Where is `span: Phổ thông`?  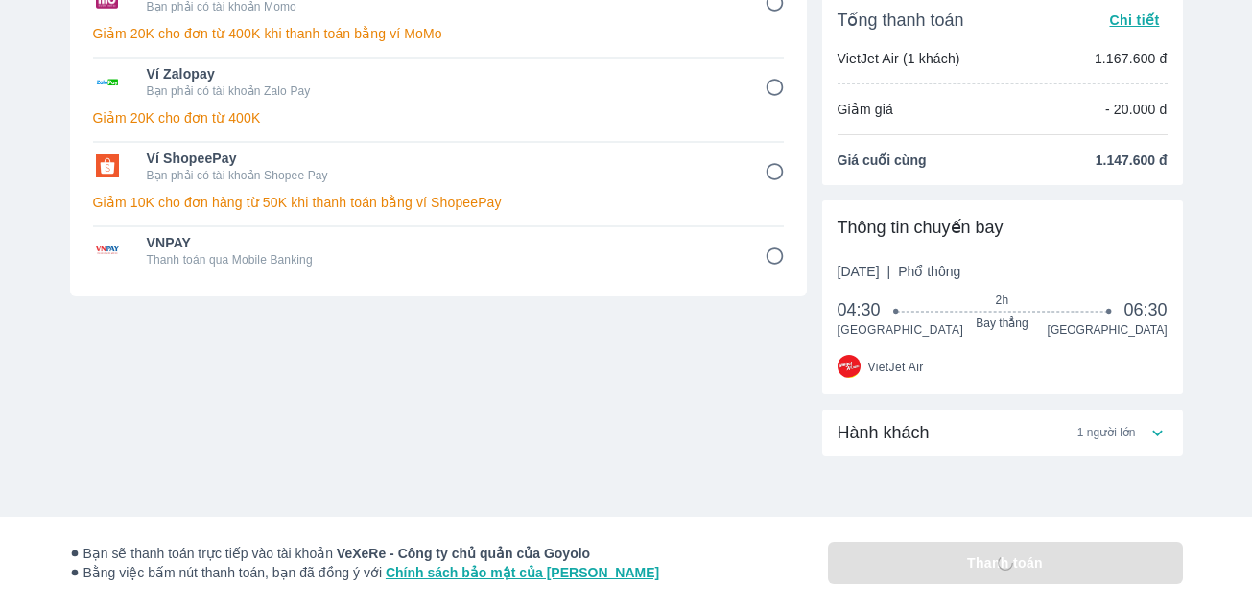
span: Phổ thông is located at coordinates (929, 272).